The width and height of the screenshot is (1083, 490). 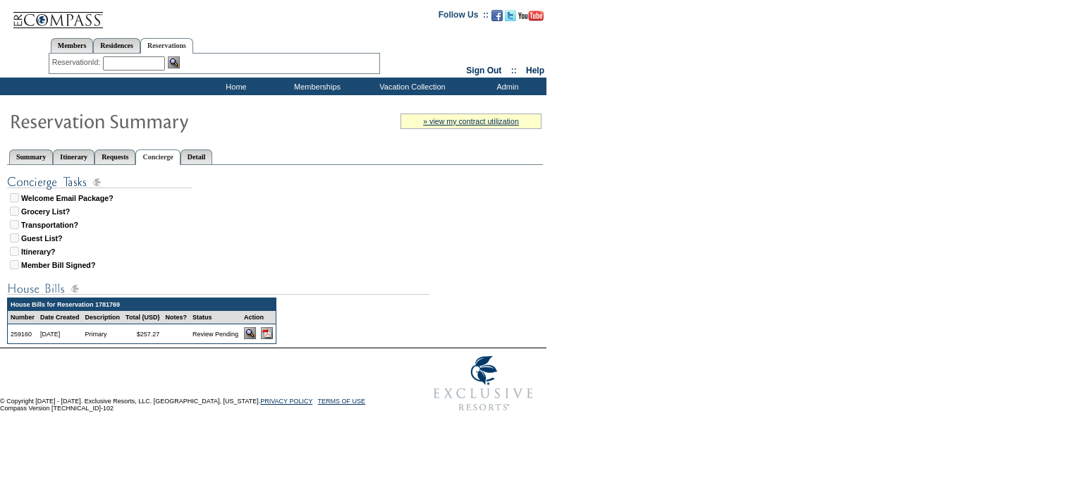 What do you see at coordinates (483, 384) in the screenshot?
I see `img: Exclusive Resorts` at bounding box center [483, 384].